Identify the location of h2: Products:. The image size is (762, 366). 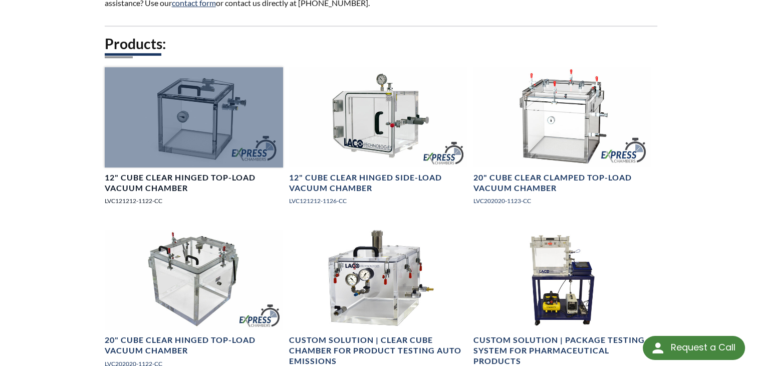
(381, 44).